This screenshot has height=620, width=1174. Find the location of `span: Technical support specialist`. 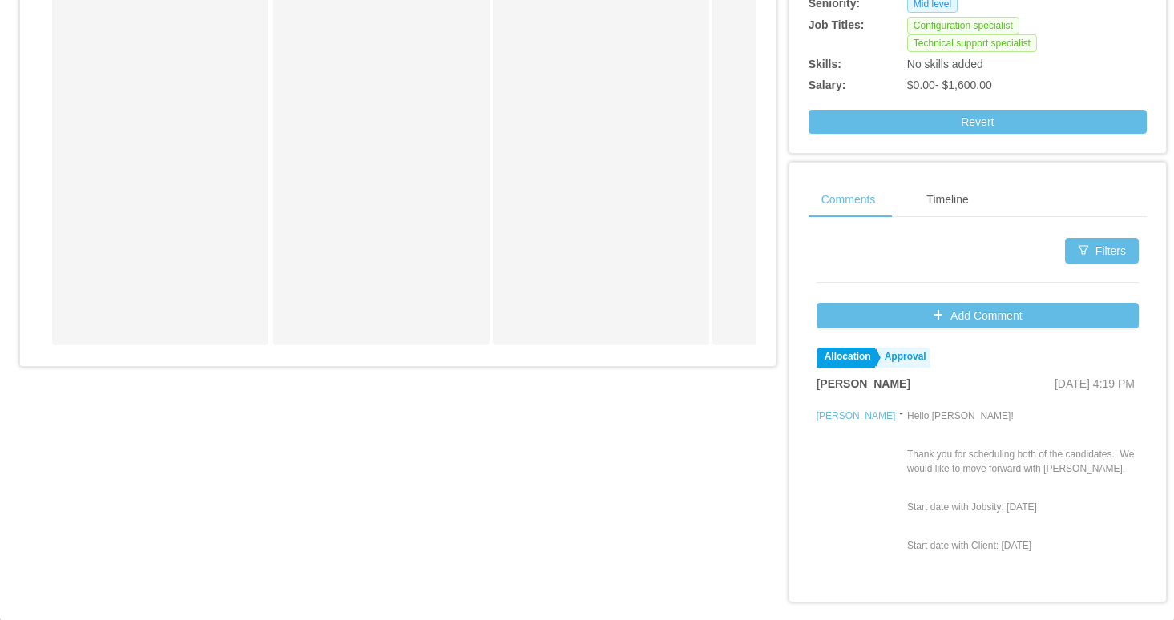

span: Technical support specialist is located at coordinates (972, 43).